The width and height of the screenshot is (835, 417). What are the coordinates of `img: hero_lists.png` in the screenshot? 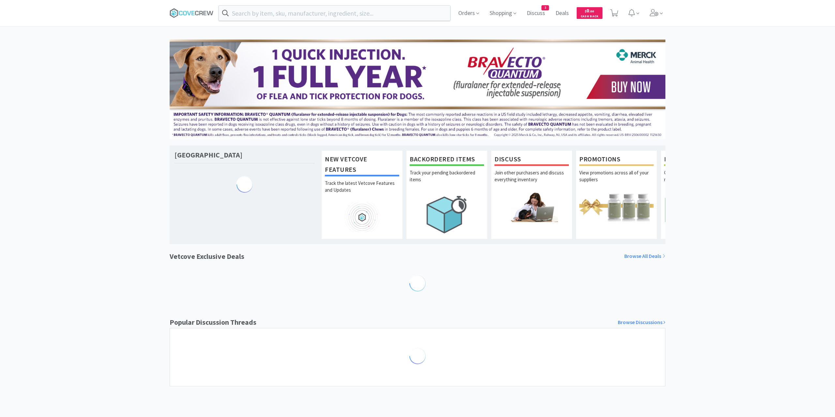 It's located at (701, 207).